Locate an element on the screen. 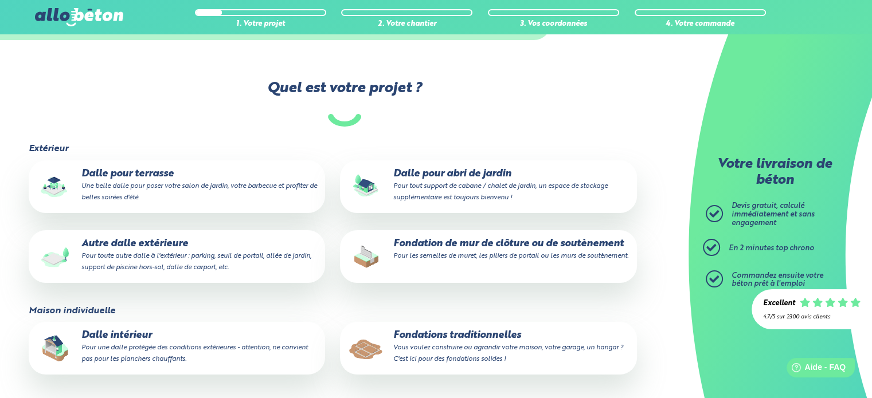 This screenshot has height=398, width=872. div: 4.7/5 sur 2300 avis clients is located at coordinates (812, 317).